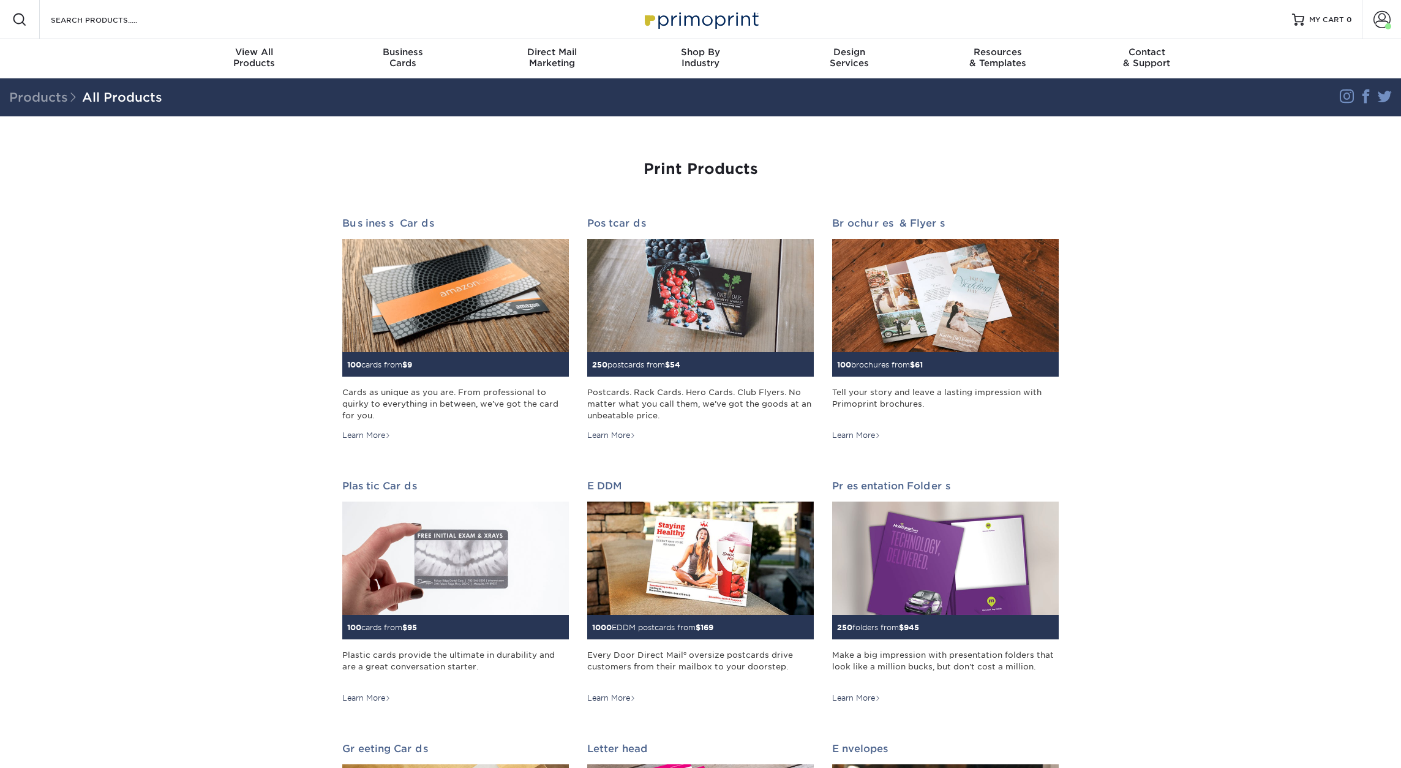 Image resolution: width=1401 pixels, height=768 pixels. I want to click on h2: Letterhead, so click(701, 748).